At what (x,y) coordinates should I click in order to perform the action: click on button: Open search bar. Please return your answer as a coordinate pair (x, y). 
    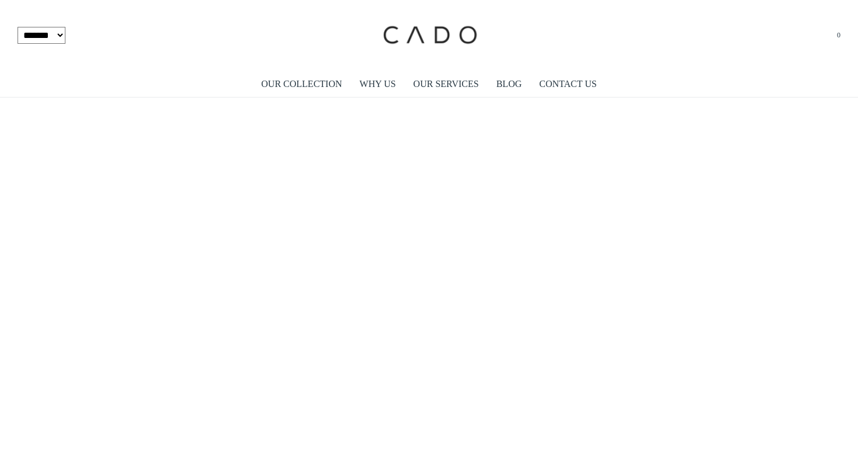
    Looking at the image, I should click on (814, 37).